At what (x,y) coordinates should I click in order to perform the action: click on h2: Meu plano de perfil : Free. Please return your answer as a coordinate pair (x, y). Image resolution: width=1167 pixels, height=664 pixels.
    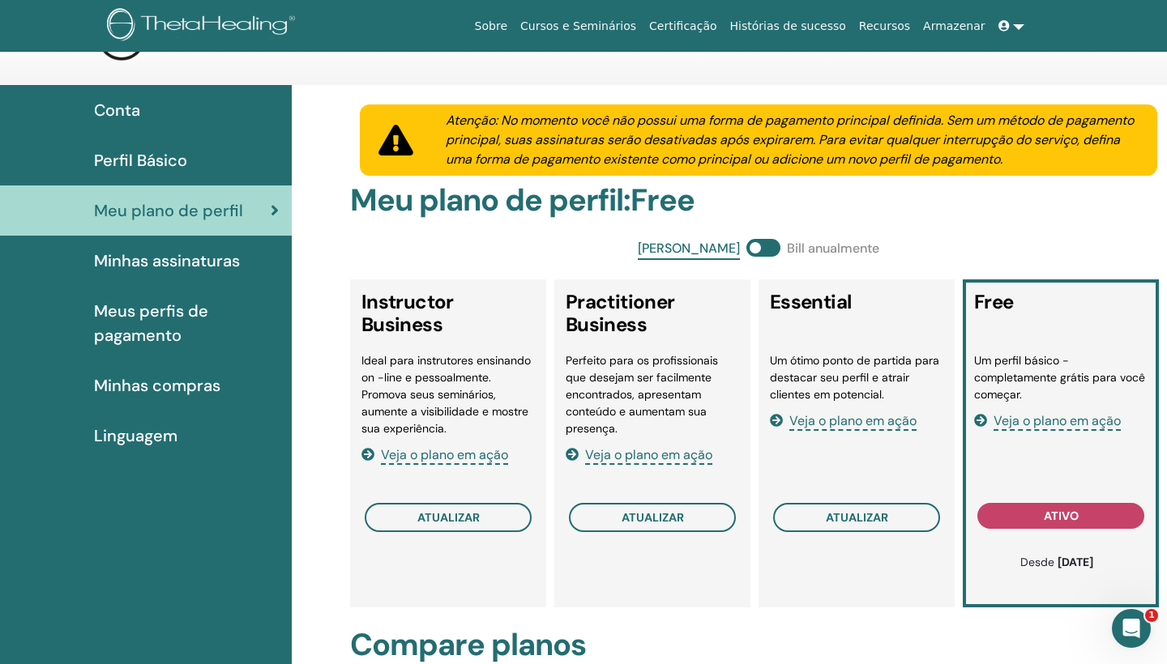
    Looking at the image, I should click on (758, 201).